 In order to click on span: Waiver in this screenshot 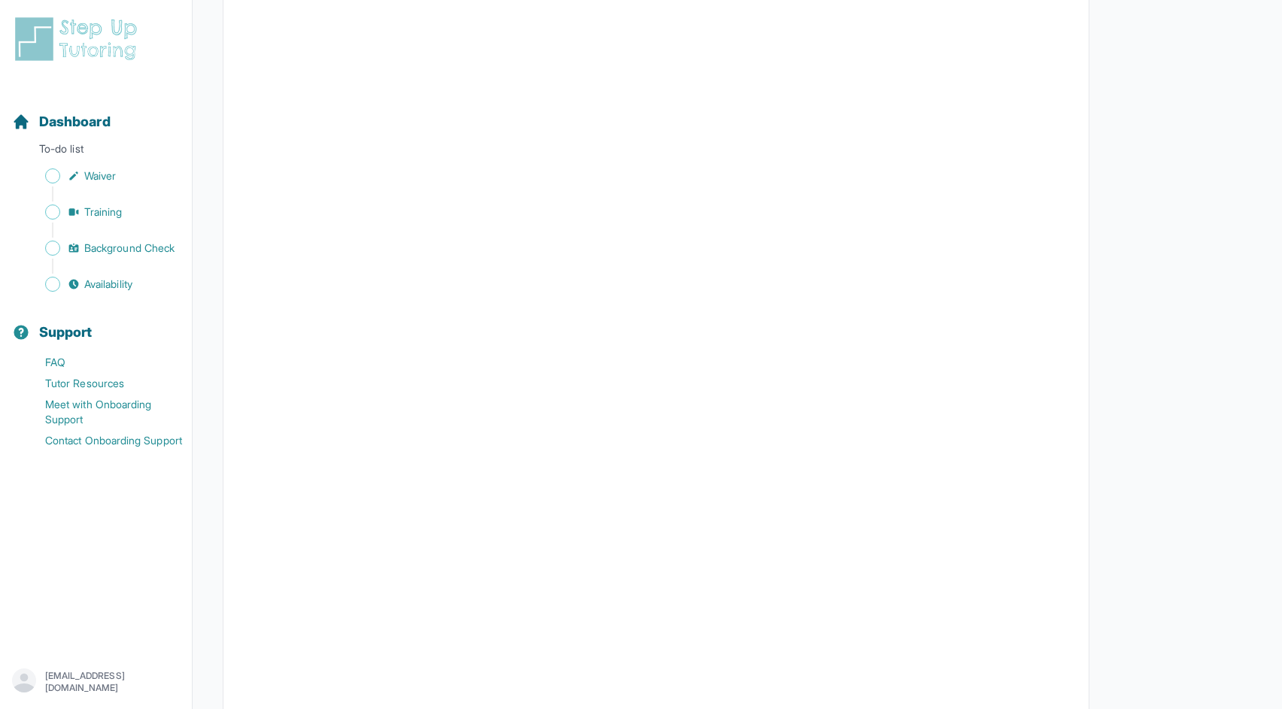, I will do `click(100, 176)`.